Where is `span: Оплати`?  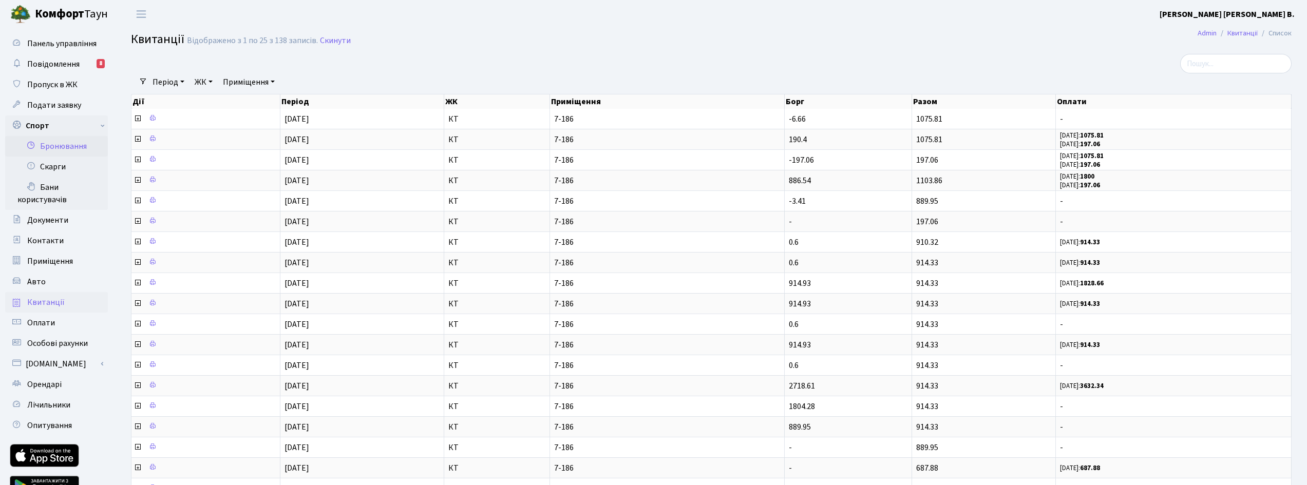
span: Оплати is located at coordinates (41, 323).